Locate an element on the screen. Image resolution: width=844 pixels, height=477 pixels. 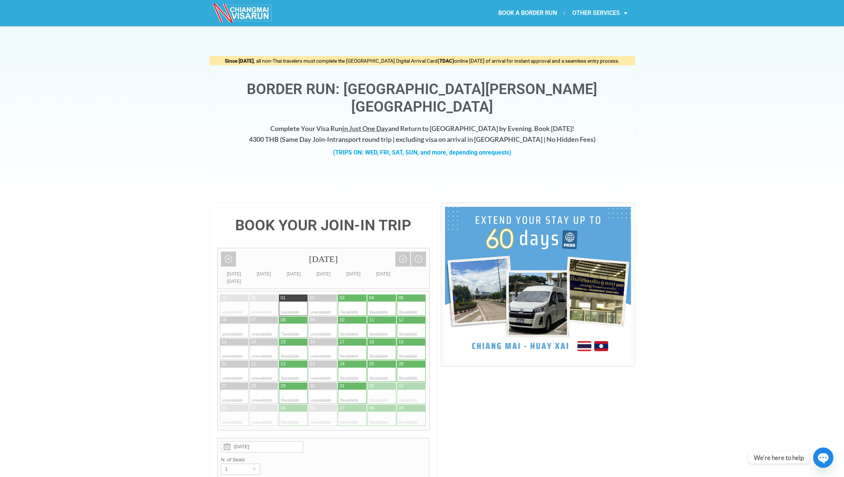
div: 23 is located at coordinates (312, 364).